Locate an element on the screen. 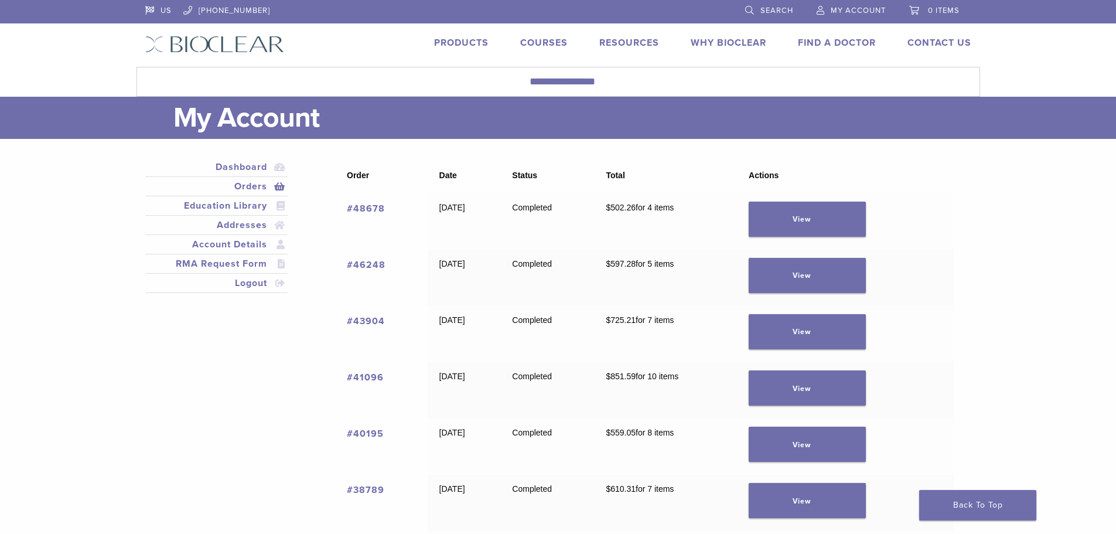 Image resolution: width=1116 pixels, height=534 pixels. a: Find A Doctor is located at coordinates (836, 43).